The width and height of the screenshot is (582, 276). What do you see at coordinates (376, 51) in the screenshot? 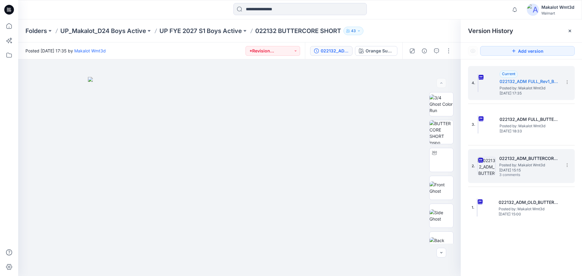
I see `button: Orange Sunshine Heather (Double Dye)` at bounding box center [376, 51].